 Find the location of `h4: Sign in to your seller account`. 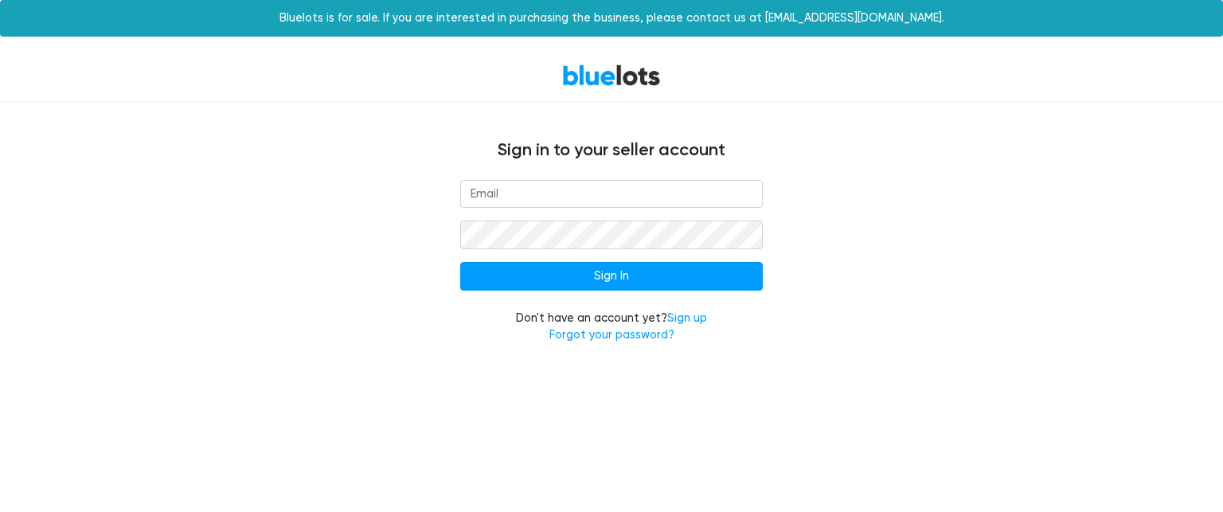

h4: Sign in to your seller account is located at coordinates (612, 150).